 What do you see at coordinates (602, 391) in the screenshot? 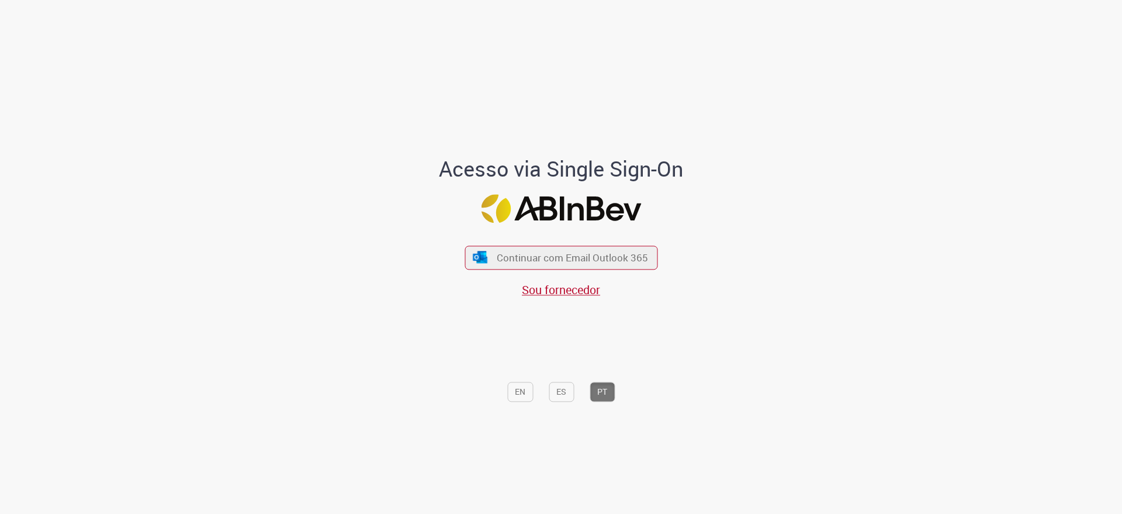
I see `button: PT` at bounding box center [602, 391].